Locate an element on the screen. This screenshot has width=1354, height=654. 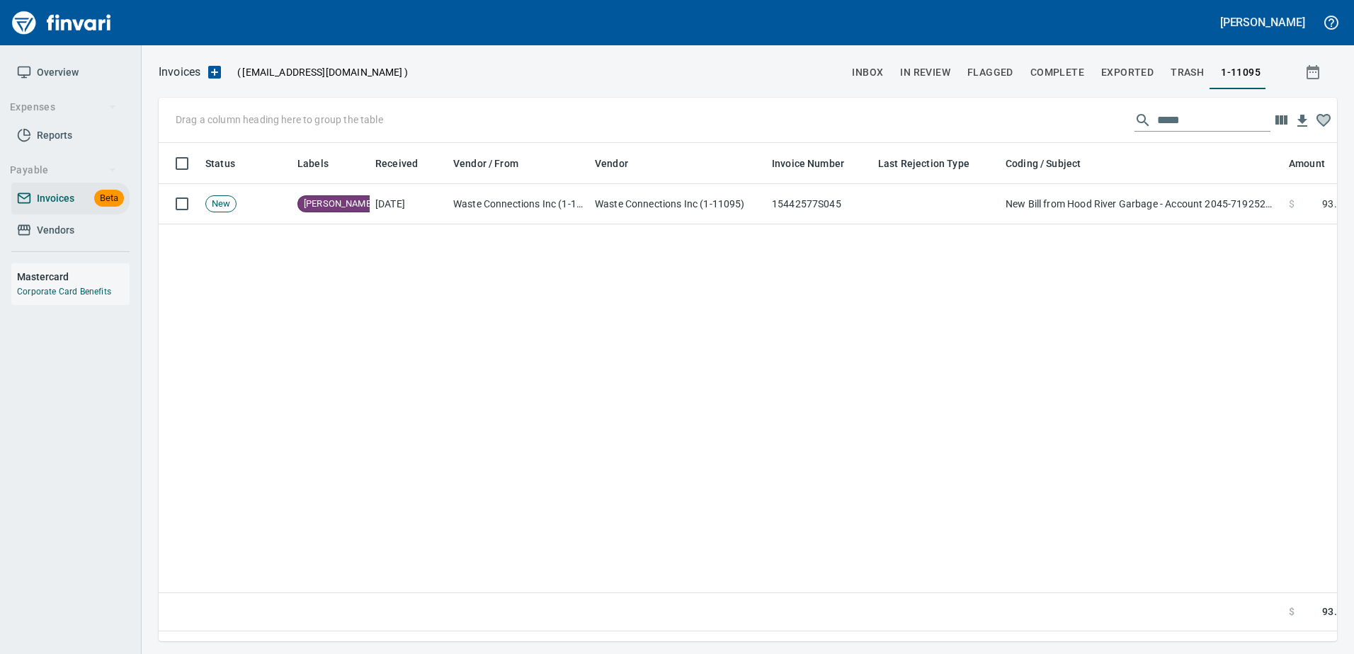
span: Expenses is located at coordinates (63, 107).